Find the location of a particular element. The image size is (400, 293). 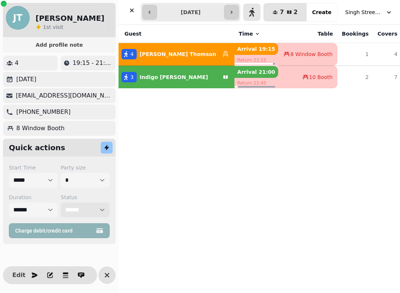

label: Status is located at coordinates (85, 197).